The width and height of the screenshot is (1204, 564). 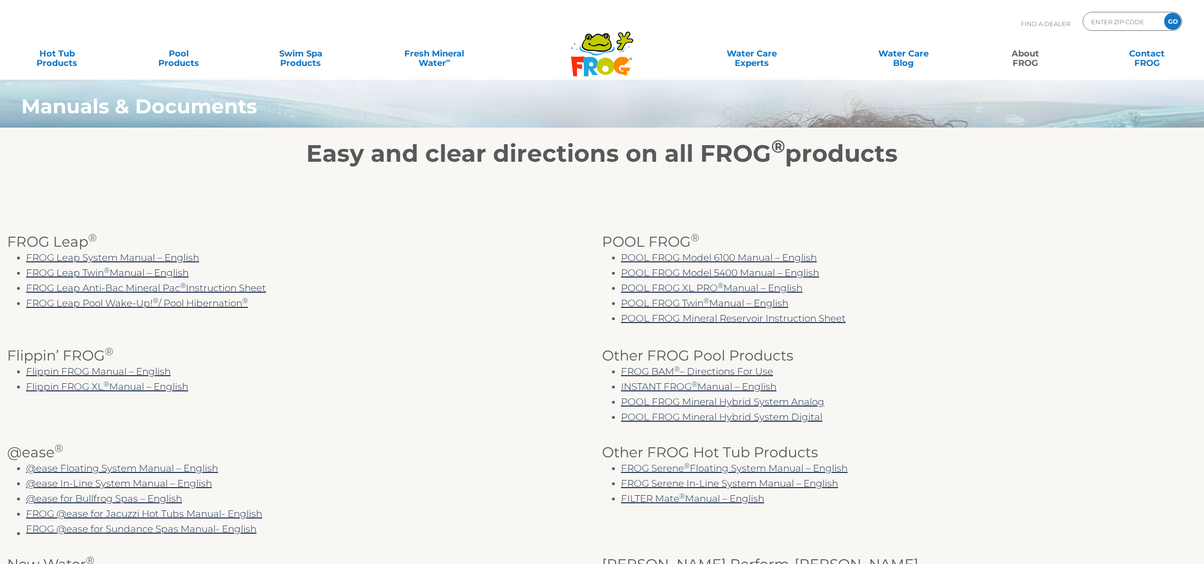 What do you see at coordinates (434, 54) in the screenshot?
I see `a: Fresh MineralWater∞` at bounding box center [434, 54].